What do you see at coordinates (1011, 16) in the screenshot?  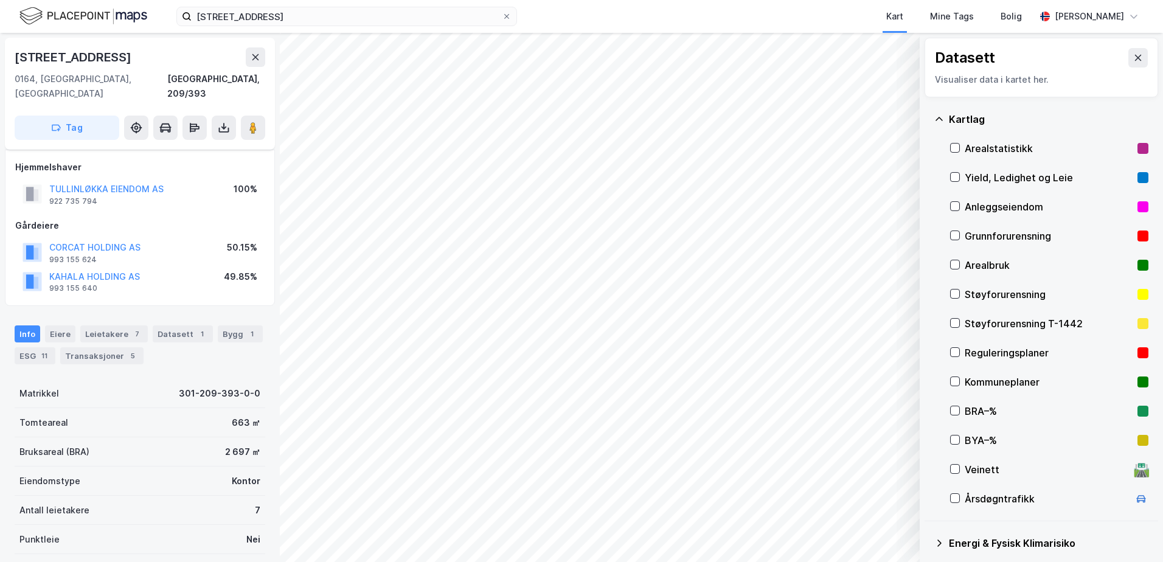 I see `div: Bolig` at bounding box center [1011, 16].